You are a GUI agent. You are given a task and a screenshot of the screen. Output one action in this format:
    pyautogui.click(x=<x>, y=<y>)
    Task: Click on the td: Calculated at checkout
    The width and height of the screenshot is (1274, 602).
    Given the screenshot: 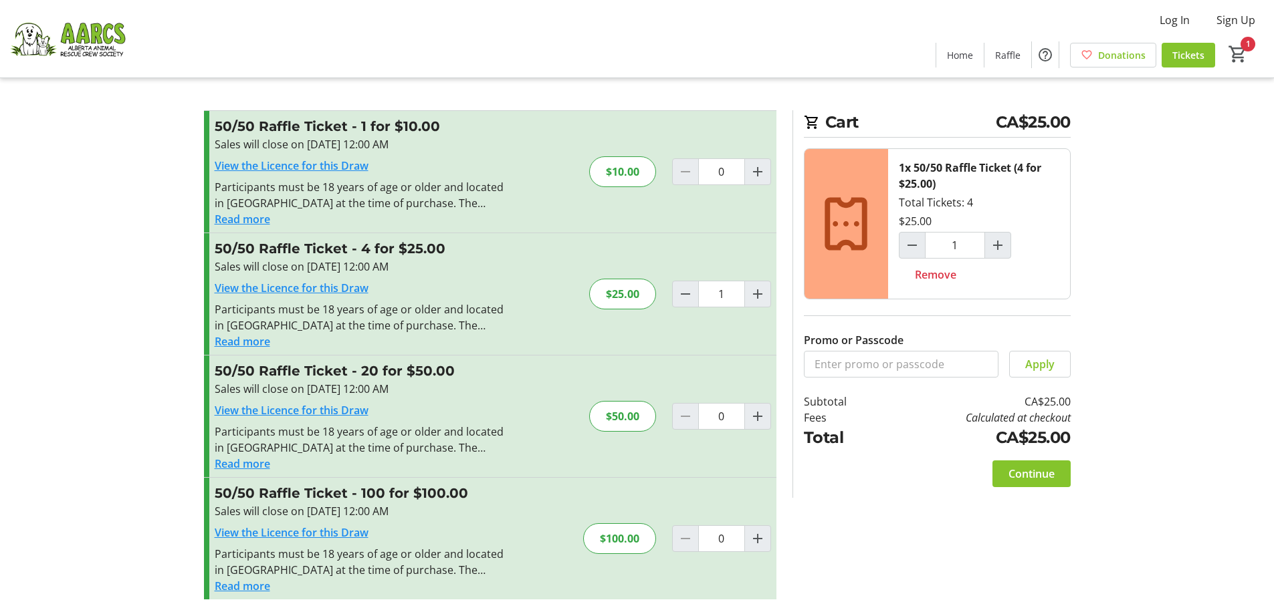 What is the action you would take?
    pyautogui.click(x=975, y=418)
    